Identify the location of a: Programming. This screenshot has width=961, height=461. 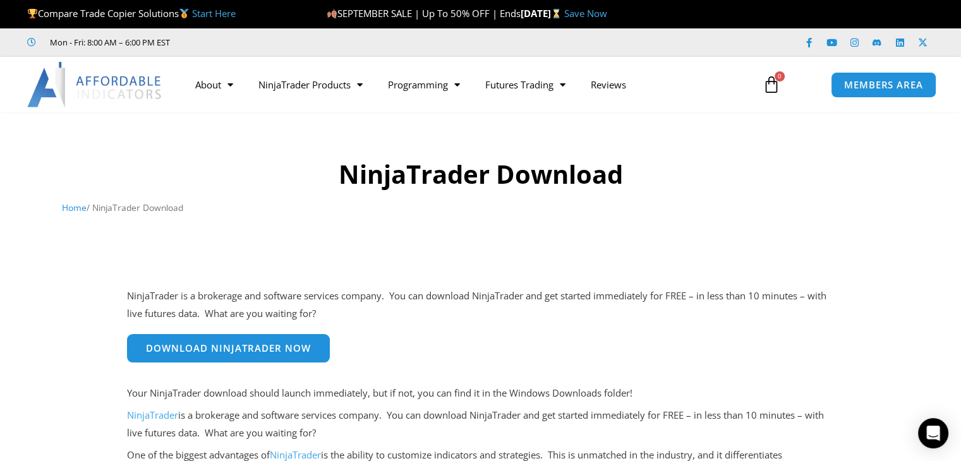
(424, 85).